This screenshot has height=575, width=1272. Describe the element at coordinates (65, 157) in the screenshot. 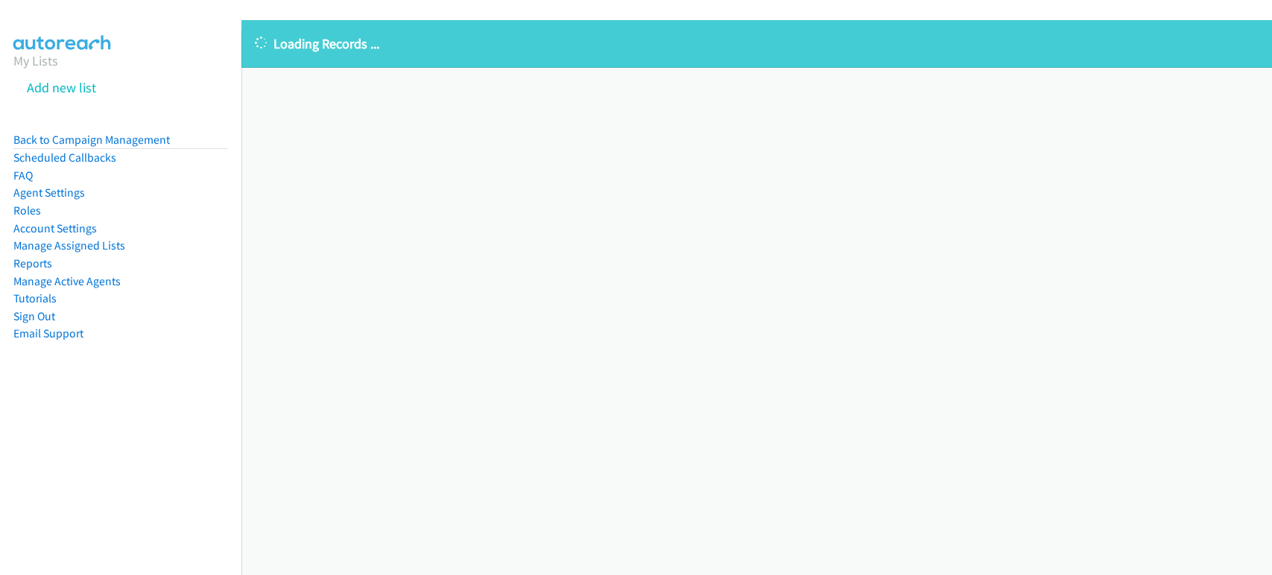

I see `a: Scheduled Callbacks` at that location.